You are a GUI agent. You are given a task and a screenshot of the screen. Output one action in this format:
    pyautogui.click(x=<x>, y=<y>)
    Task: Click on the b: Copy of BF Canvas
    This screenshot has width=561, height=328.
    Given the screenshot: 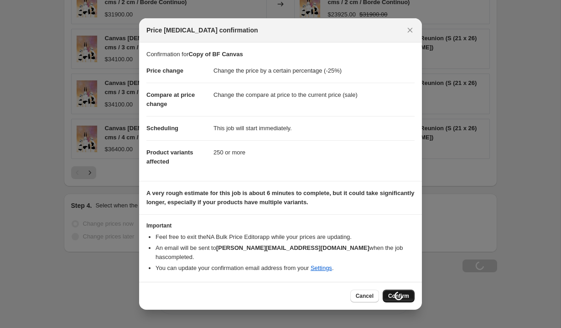 What is the action you would take?
    pyautogui.click(x=215, y=54)
    